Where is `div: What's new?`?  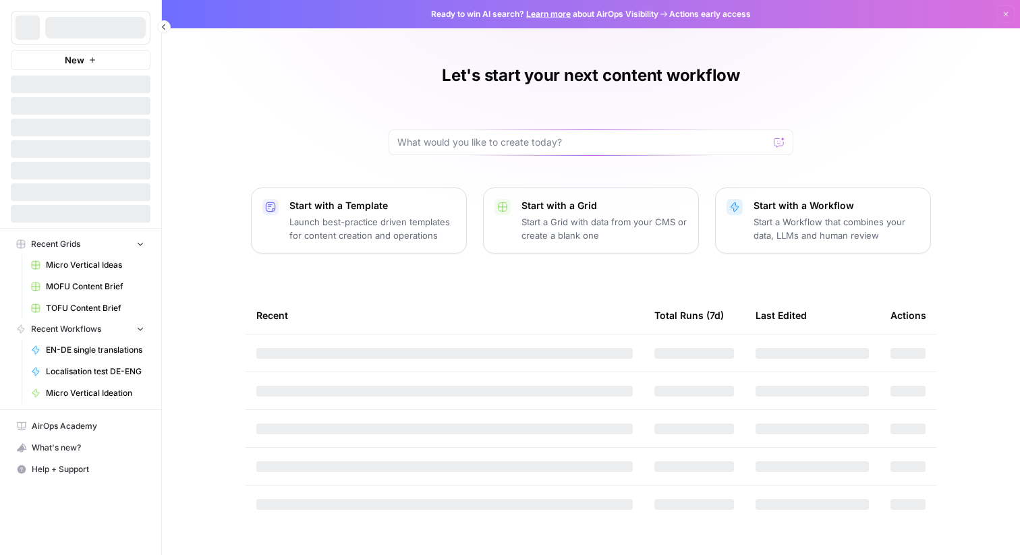 div: What's new? is located at coordinates (80, 448).